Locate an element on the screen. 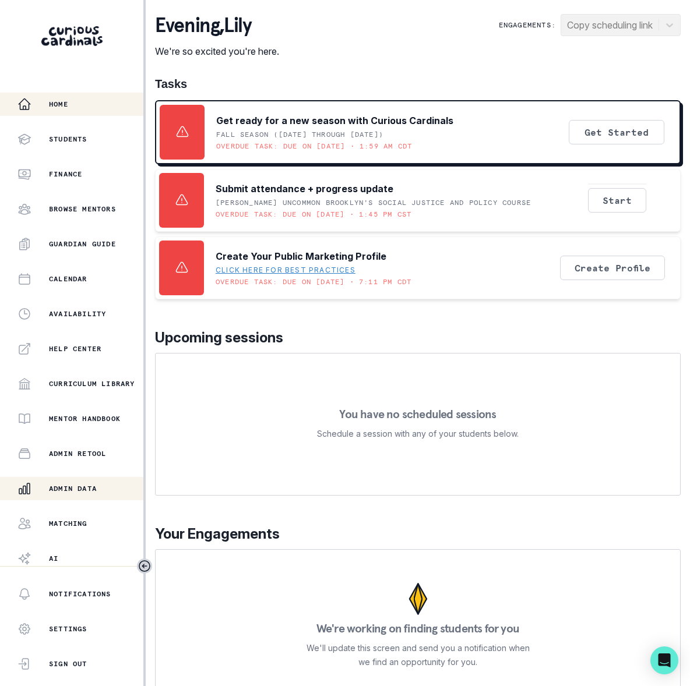  p: Get ready for a new season with Curious Cardinals is located at coordinates (334, 121).